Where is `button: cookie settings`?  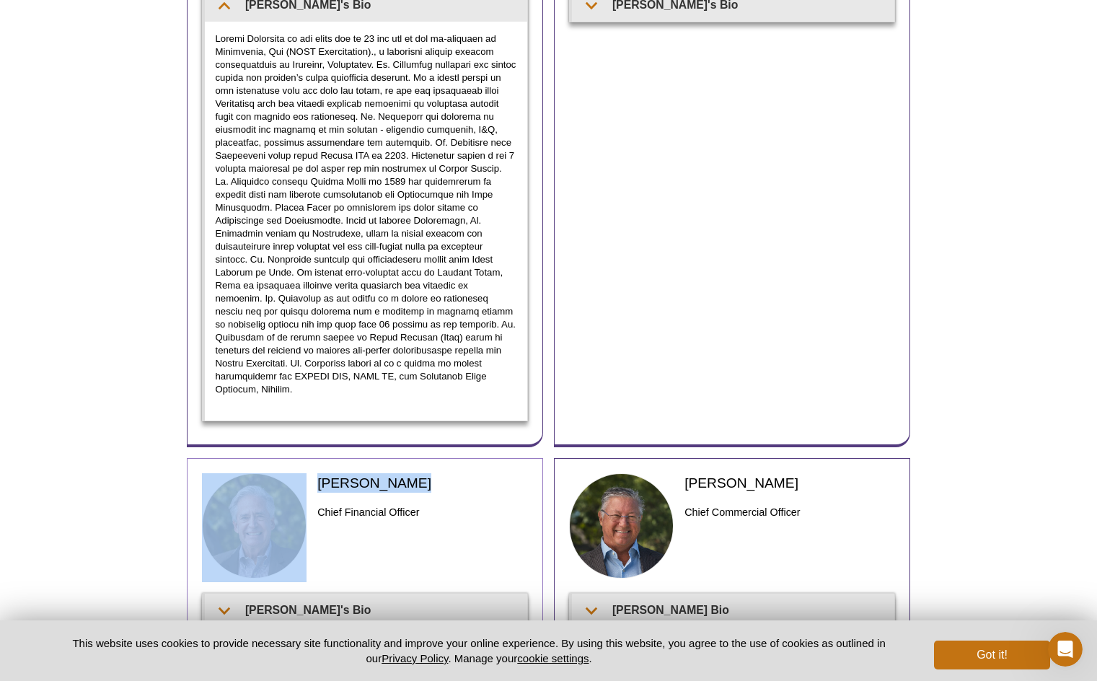 button: cookie settings is located at coordinates (552, 657).